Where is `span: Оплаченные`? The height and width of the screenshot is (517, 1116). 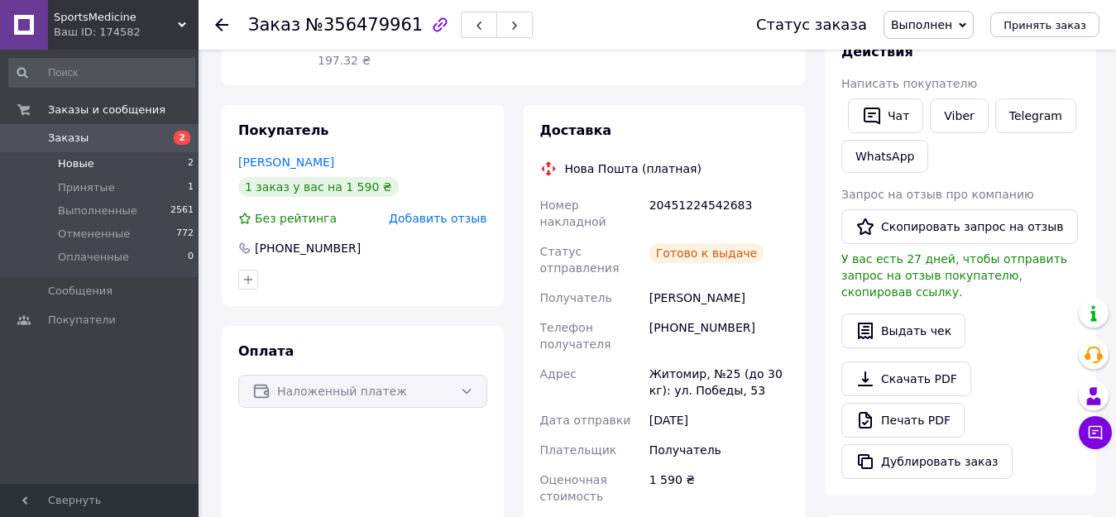
span: Оплаченные is located at coordinates (94, 257).